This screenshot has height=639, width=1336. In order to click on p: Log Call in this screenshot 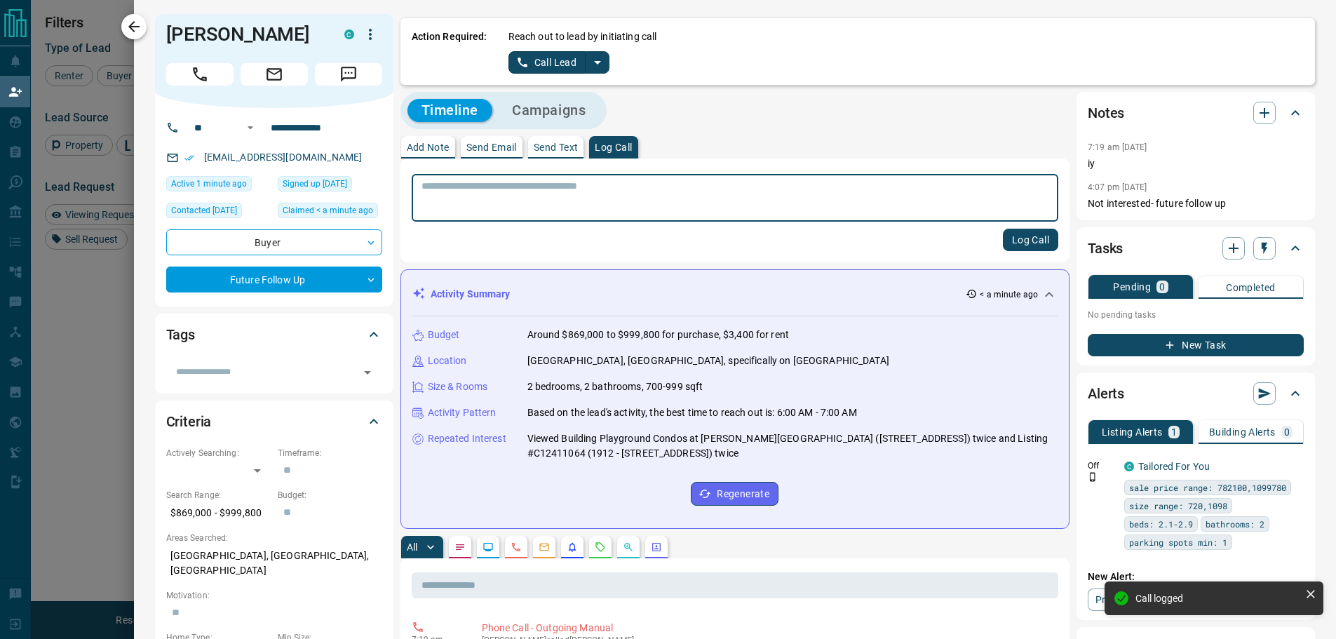, I will do `click(613, 147)`.